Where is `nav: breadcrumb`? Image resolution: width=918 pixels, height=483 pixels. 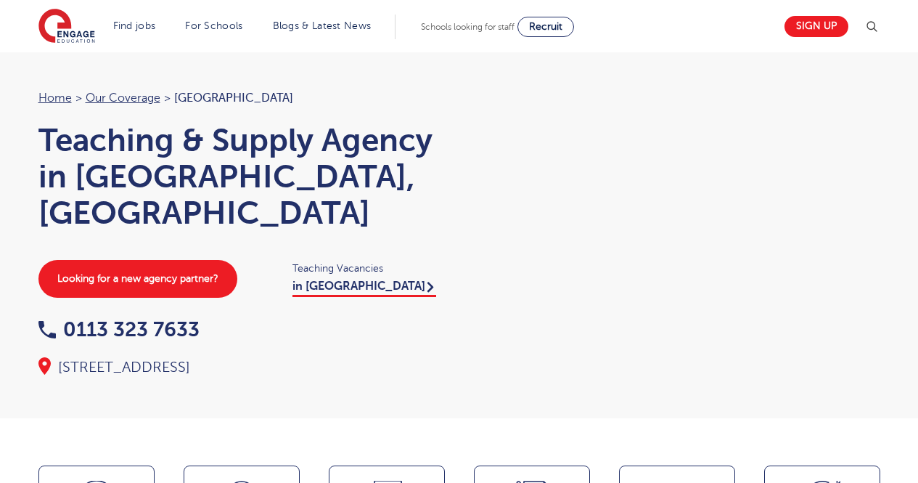
nav: breadcrumb is located at coordinates (242, 98).